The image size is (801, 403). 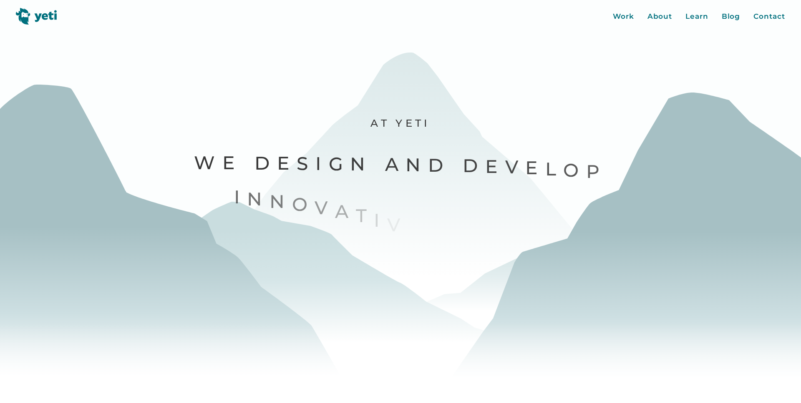 What do you see at coordinates (769, 17) in the screenshot?
I see `div: Contact` at bounding box center [769, 17].